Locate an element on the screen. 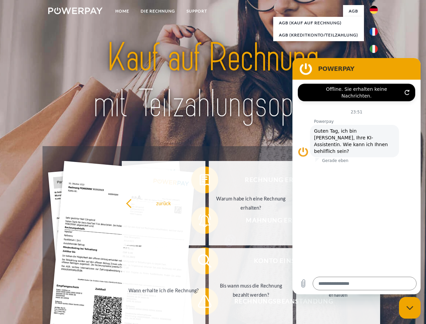  div: Bis wann muss die Rechnung bezahlt werden? is located at coordinates (250, 290).